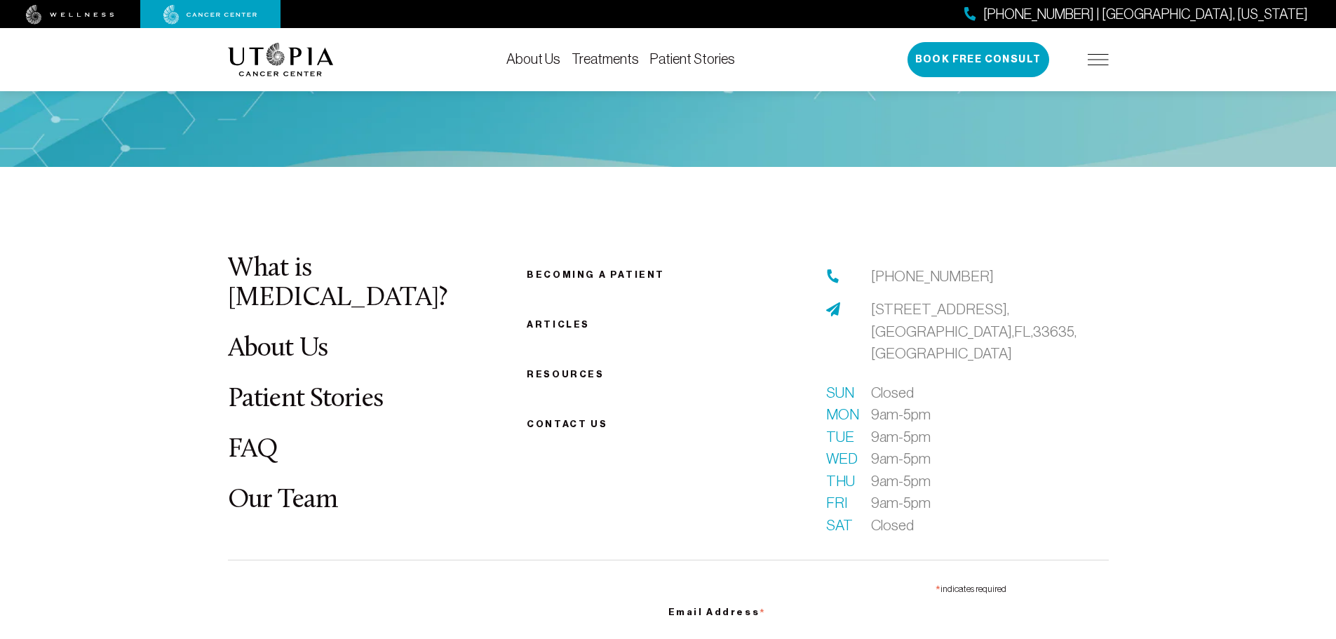 Image resolution: width=1336 pixels, height=639 pixels. What do you see at coordinates (283, 500) in the screenshot?
I see `a: Our Team` at bounding box center [283, 500].